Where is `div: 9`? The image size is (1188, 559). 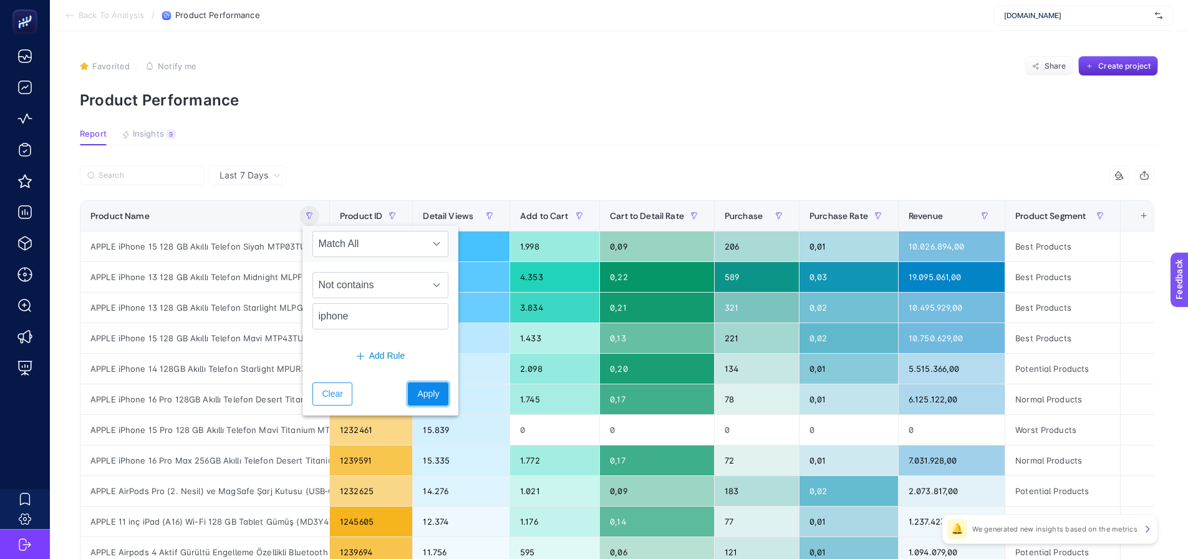 div: 9 is located at coordinates (171, 134).